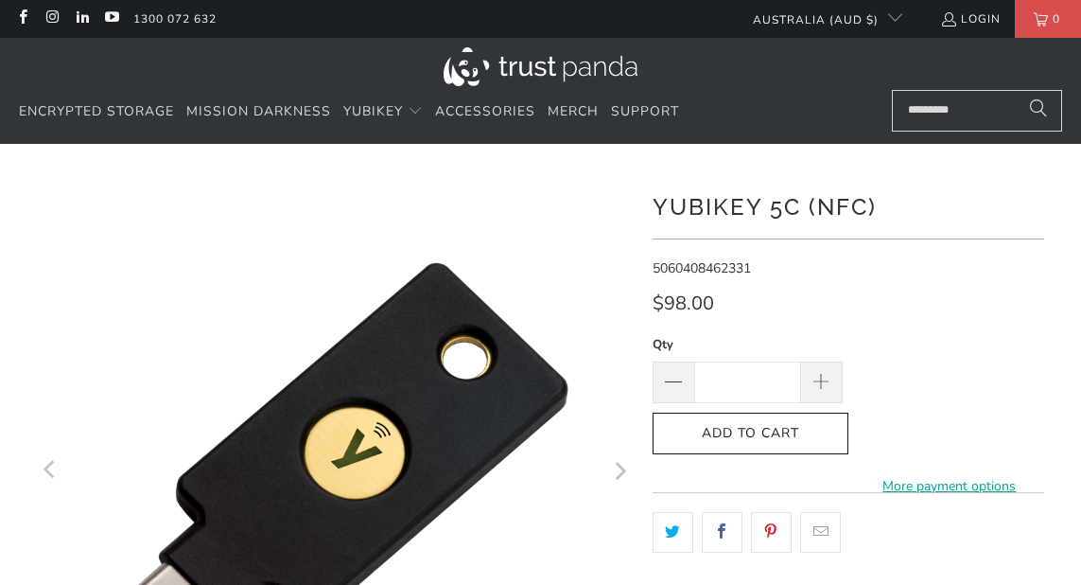 Image resolution: width=1081 pixels, height=585 pixels. What do you see at coordinates (645, 112) in the screenshot?
I see `a: Support` at bounding box center [645, 112].